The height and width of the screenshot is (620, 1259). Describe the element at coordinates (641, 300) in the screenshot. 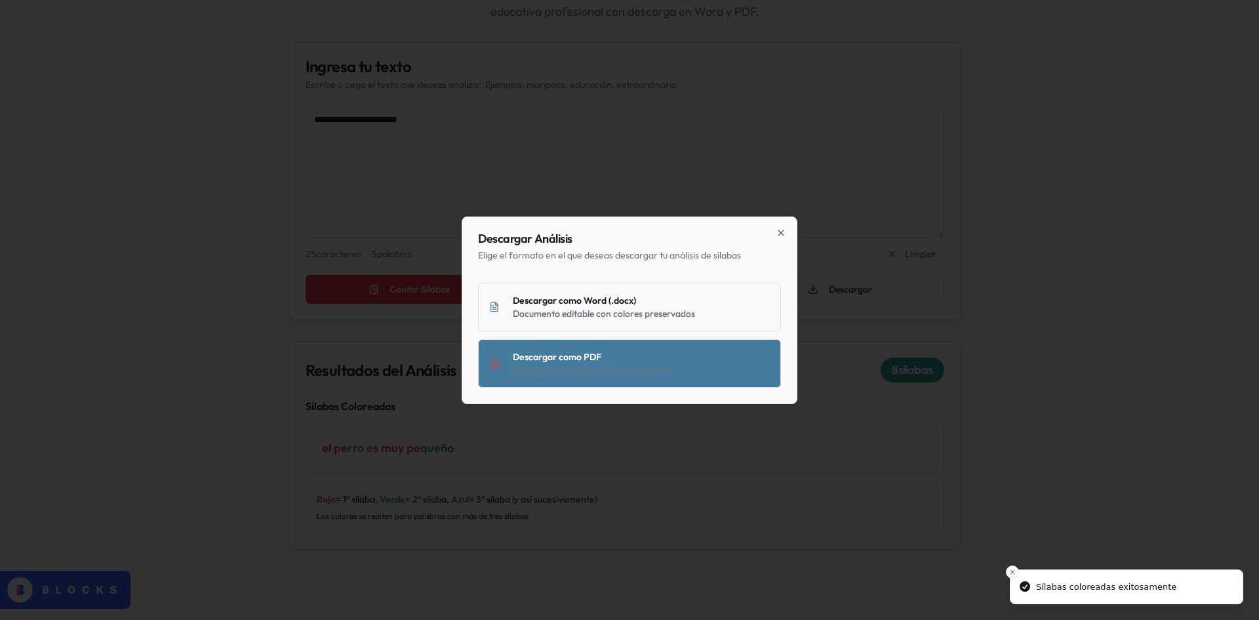

I see `div: Descargar como Word (.docx)` at that location.